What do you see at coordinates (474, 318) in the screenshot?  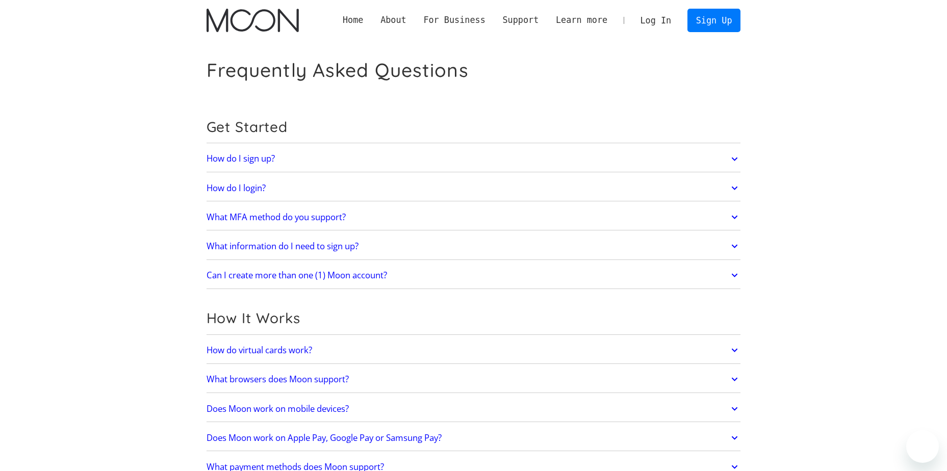 I see `h2: How It Works` at bounding box center [474, 318].